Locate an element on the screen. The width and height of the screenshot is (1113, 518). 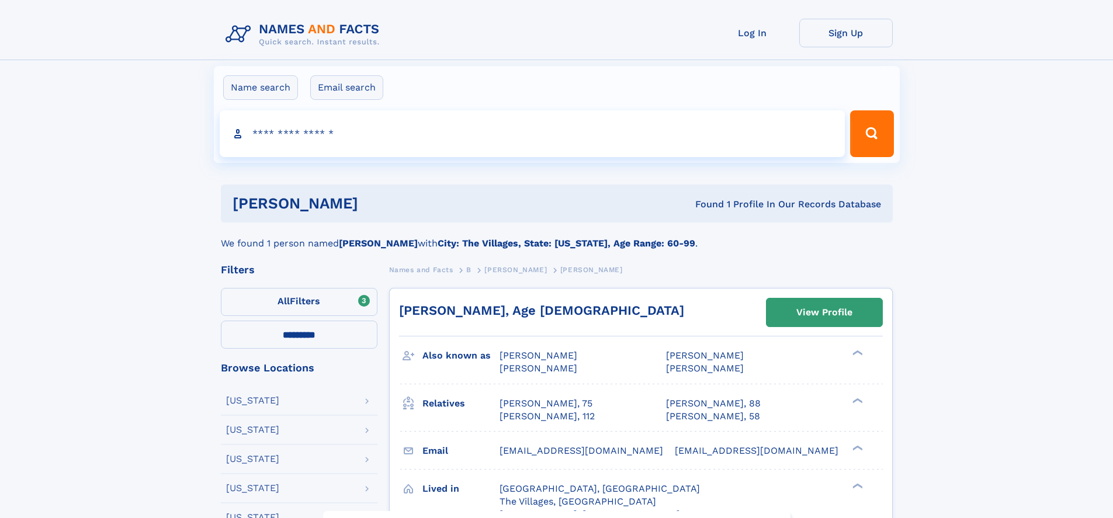
input: search input is located at coordinates (532, 134).